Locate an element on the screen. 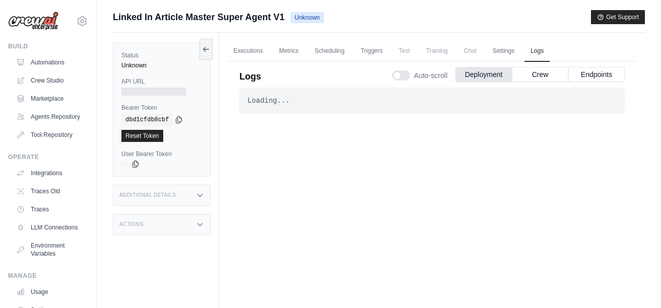 The width and height of the screenshot is (661, 308). div: Operate is located at coordinates (48, 157).